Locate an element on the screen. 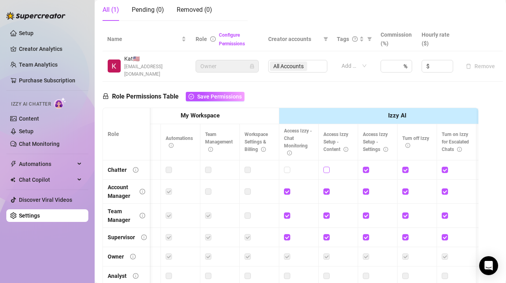 The height and width of the screenshot is (283, 506). span: question-circle is located at coordinates (355, 39).